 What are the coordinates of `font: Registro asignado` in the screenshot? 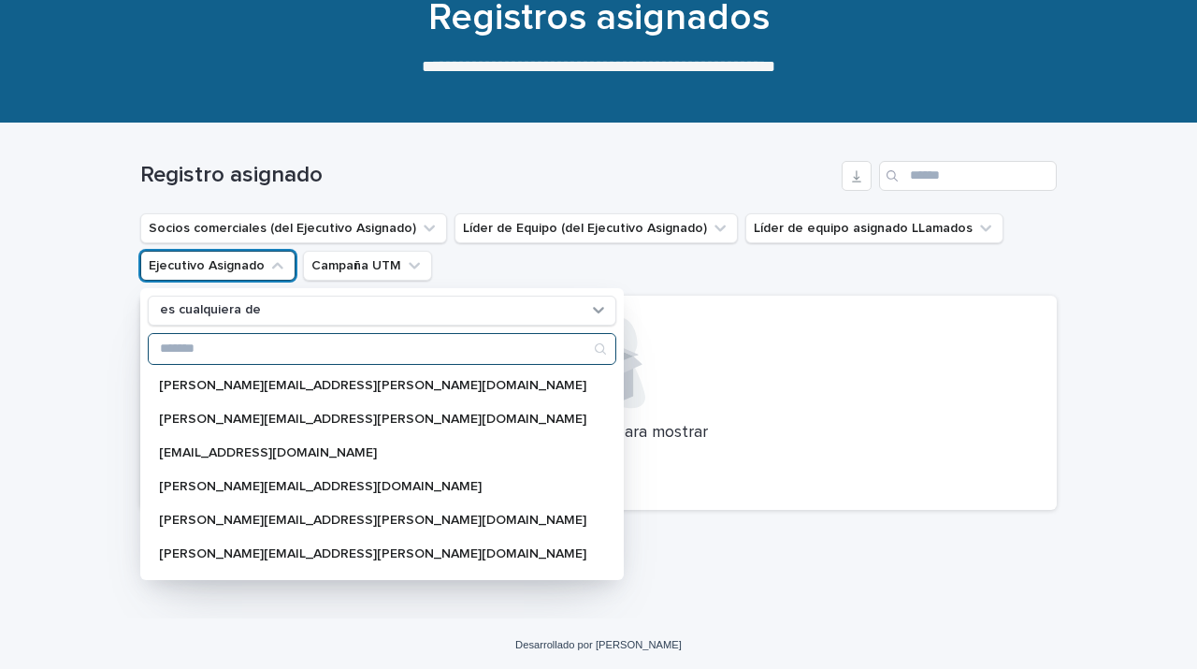 It's located at (231, 175).